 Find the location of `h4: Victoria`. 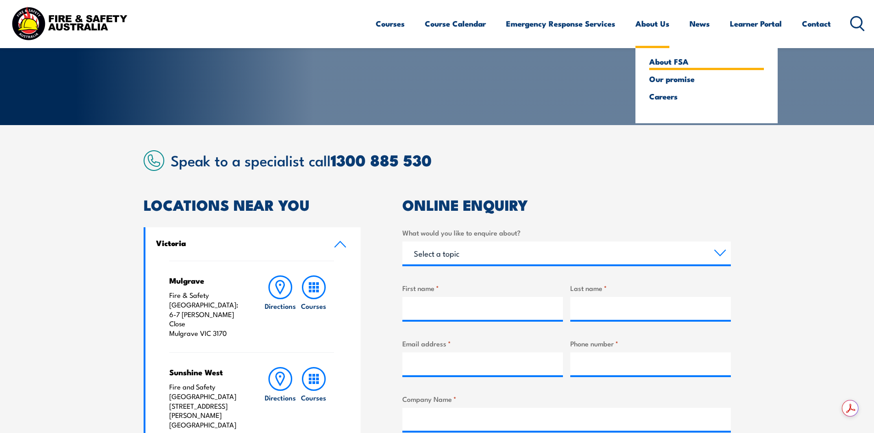

h4: Victoria is located at coordinates (238, 243).